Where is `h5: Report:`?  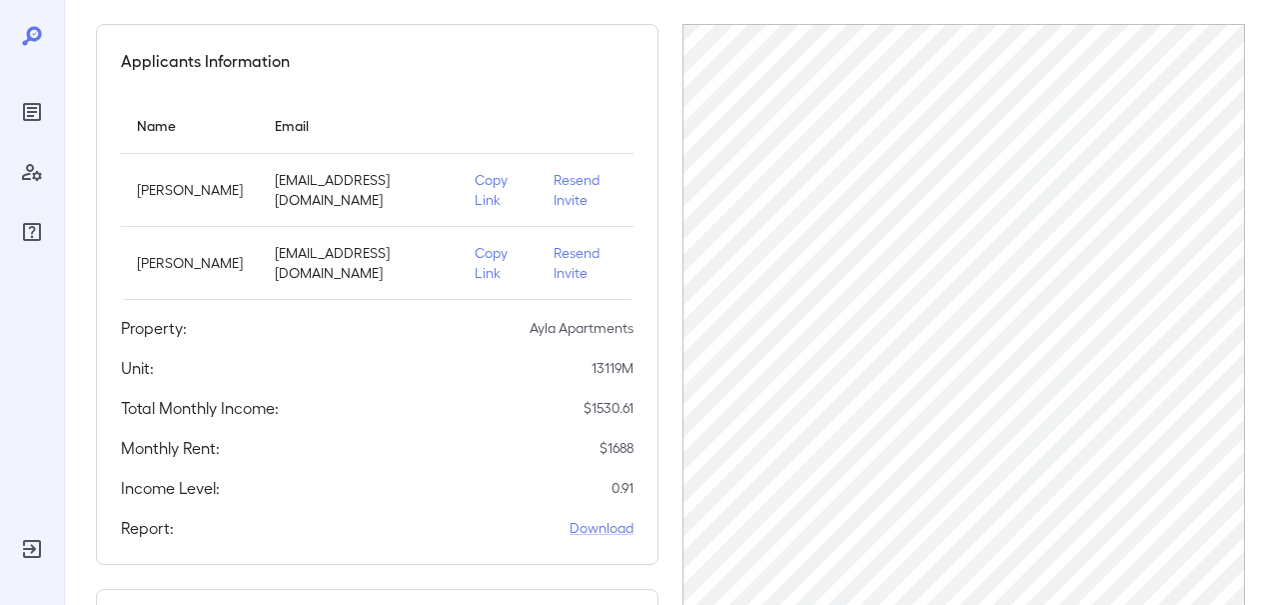
h5: Report: is located at coordinates (147, 528).